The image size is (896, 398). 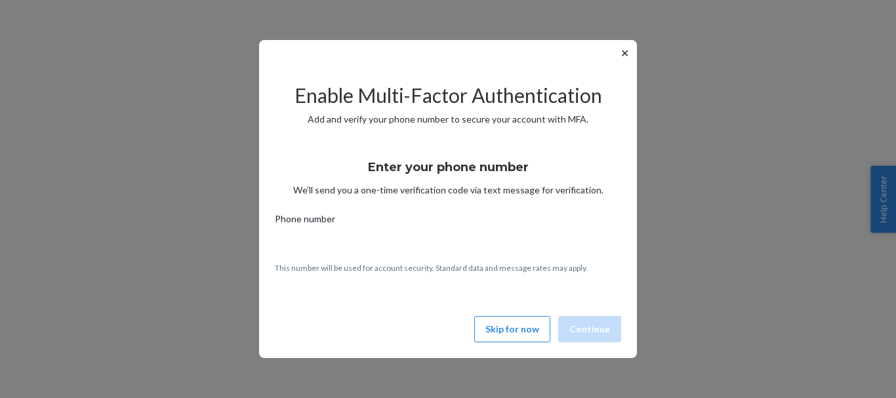 What do you see at coordinates (590, 329) in the screenshot?
I see `button: Continue` at bounding box center [590, 329].